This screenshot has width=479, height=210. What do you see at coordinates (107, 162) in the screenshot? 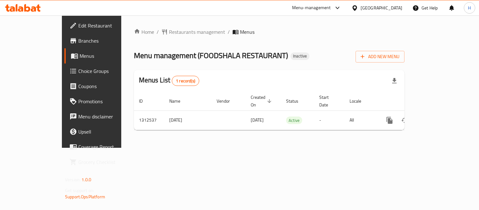
I see `span: Grocery Checklist` at bounding box center [107, 162].